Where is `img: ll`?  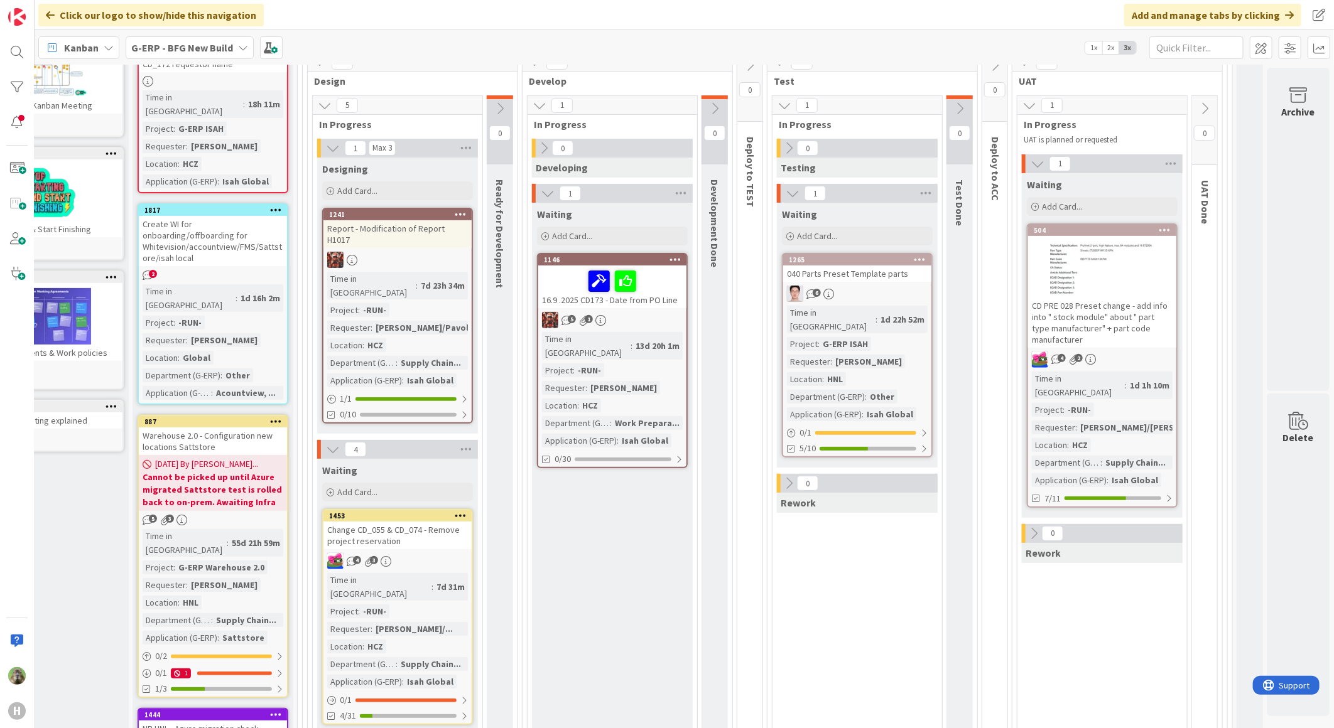
img: ll is located at coordinates (795, 294).